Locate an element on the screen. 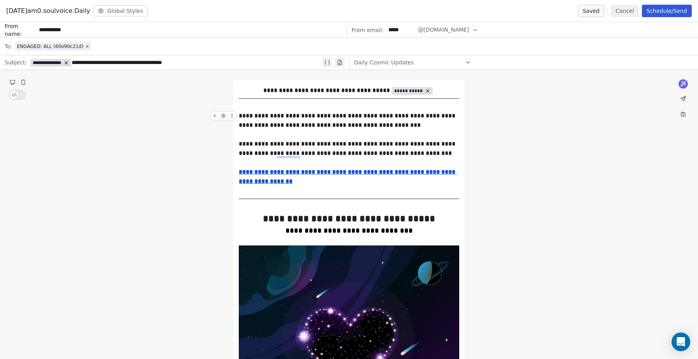  span: Daily Cosmic Updates is located at coordinates (384, 62).